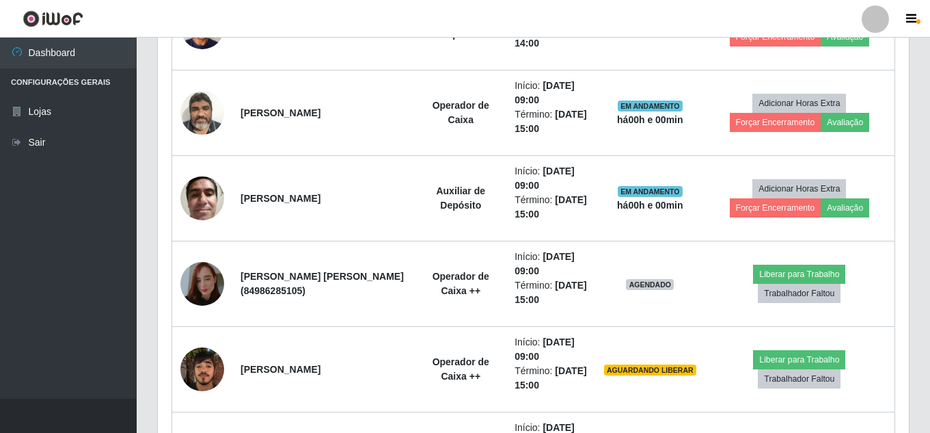  Describe the element at coordinates (461, 197) in the screenshot. I see `strong: Auxiliar de Depósito` at that location.